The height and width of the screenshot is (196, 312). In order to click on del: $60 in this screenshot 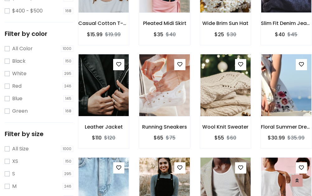, I will do `click(231, 138)`.